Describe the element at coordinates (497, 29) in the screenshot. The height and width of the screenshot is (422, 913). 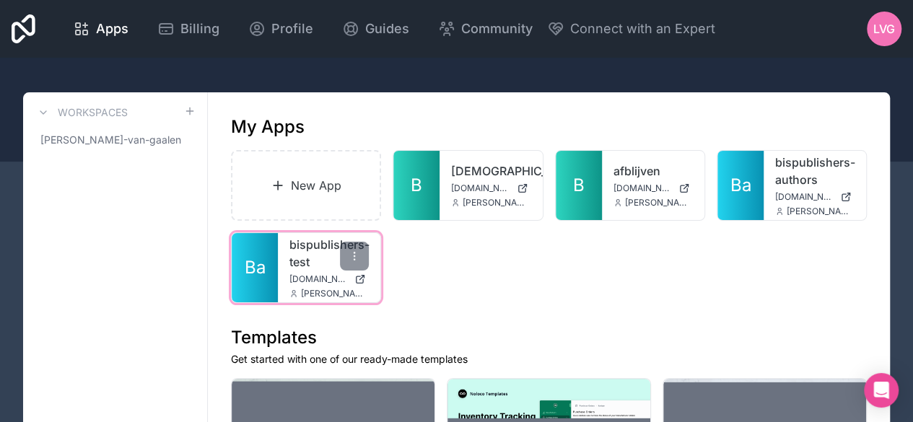
I see `span: Community` at that location.